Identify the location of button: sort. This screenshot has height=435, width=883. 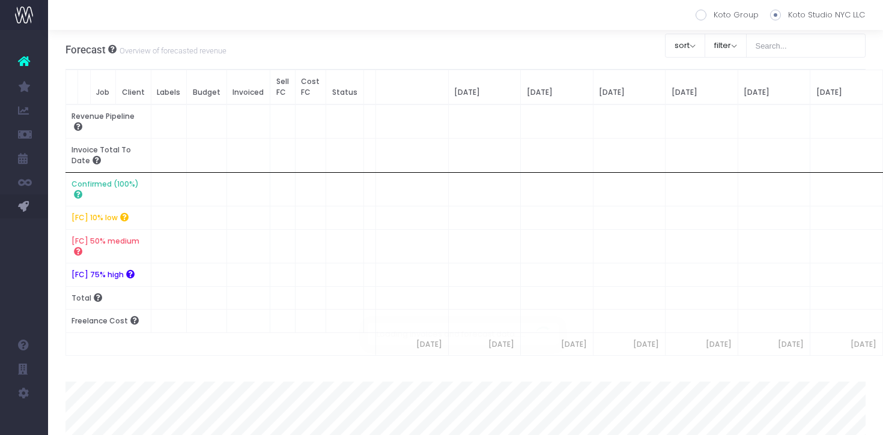
(684, 46).